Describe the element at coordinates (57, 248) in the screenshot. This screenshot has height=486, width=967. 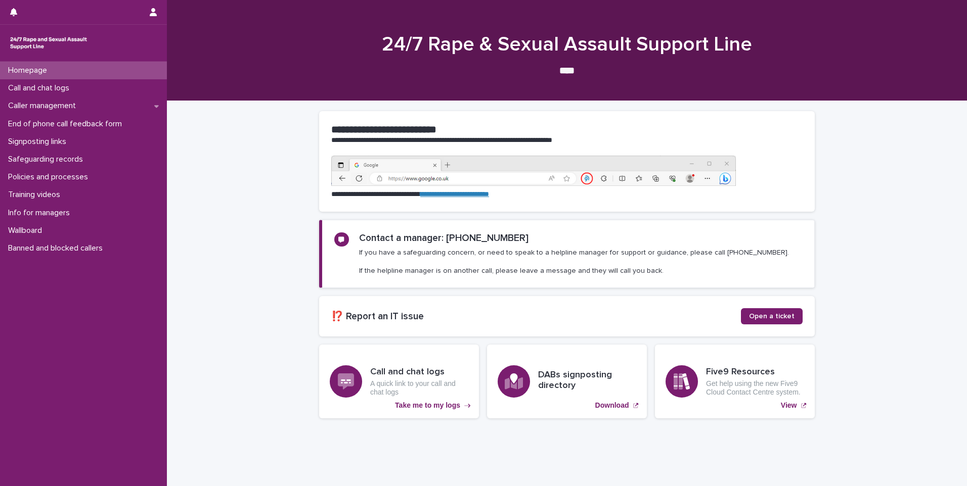
I see `p: Banned and blocked callers` at that location.